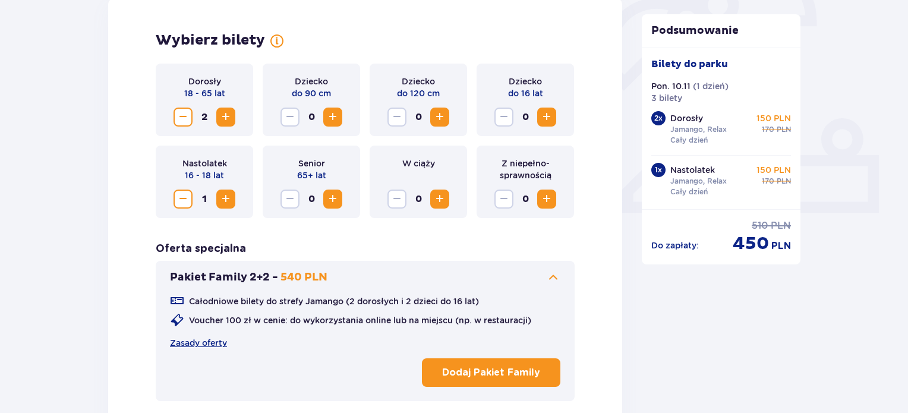 The height and width of the screenshot is (413, 908). What do you see at coordinates (204, 175) in the screenshot?
I see `p: 16 - 18 lat` at bounding box center [204, 175].